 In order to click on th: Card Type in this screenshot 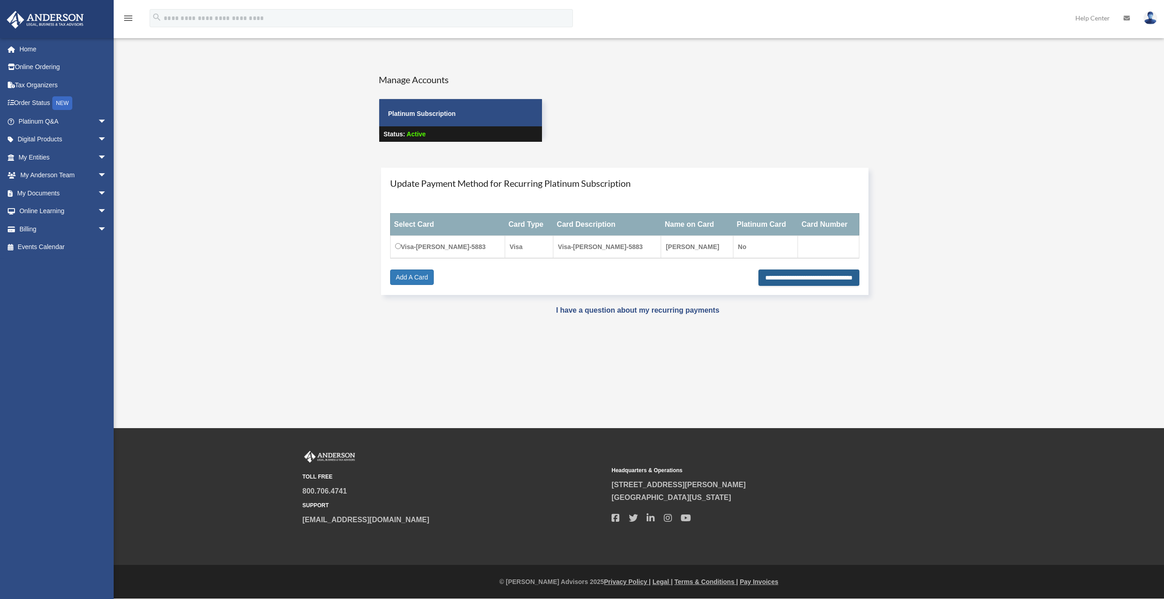, I will do `click(529, 224)`.